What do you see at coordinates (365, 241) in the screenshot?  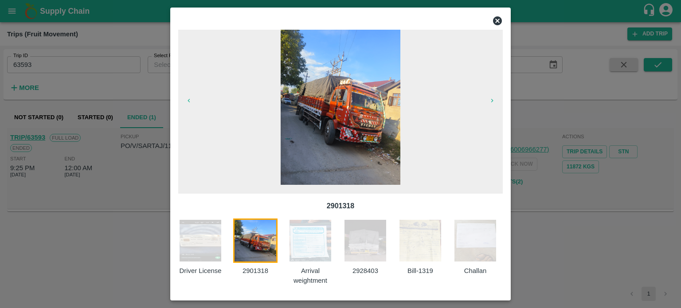 I see `img: https://app.vegrow.in/rails/active_storage/blobs/redirect/eyJfcmFpbHMiOnsiZGF0YSI6MTg3MDc4OSwicHV...` at bounding box center [365, 241].